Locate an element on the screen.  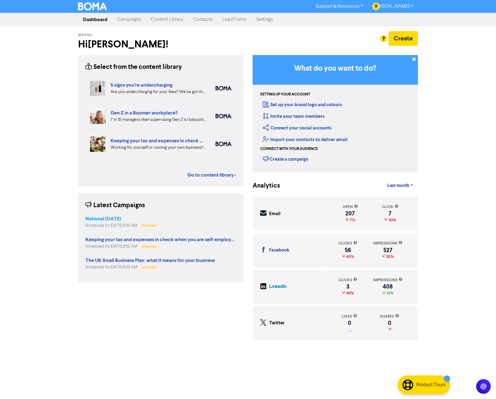
a: Contacts is located at coordinates (203, 20).